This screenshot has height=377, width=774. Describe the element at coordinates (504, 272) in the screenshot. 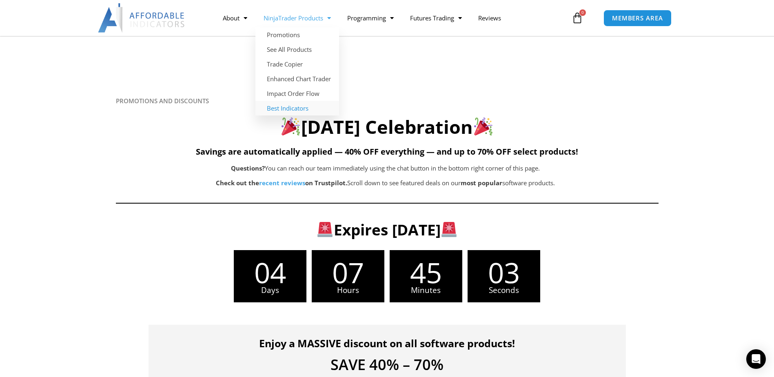

I see `span: 03` at that location.